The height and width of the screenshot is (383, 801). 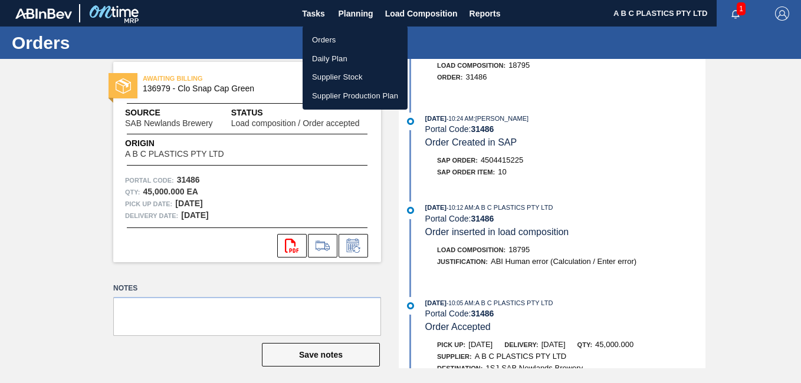 What do you see at coordinates (355, 40) in the screenshot?
I see `a: Orders` at bounding box center [355, 40].